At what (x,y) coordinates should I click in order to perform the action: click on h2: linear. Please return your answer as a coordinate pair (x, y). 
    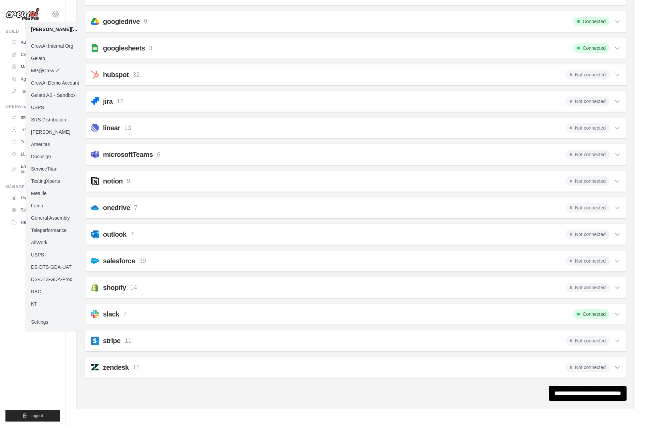
    Looking at the image, I should click on (112, 128).